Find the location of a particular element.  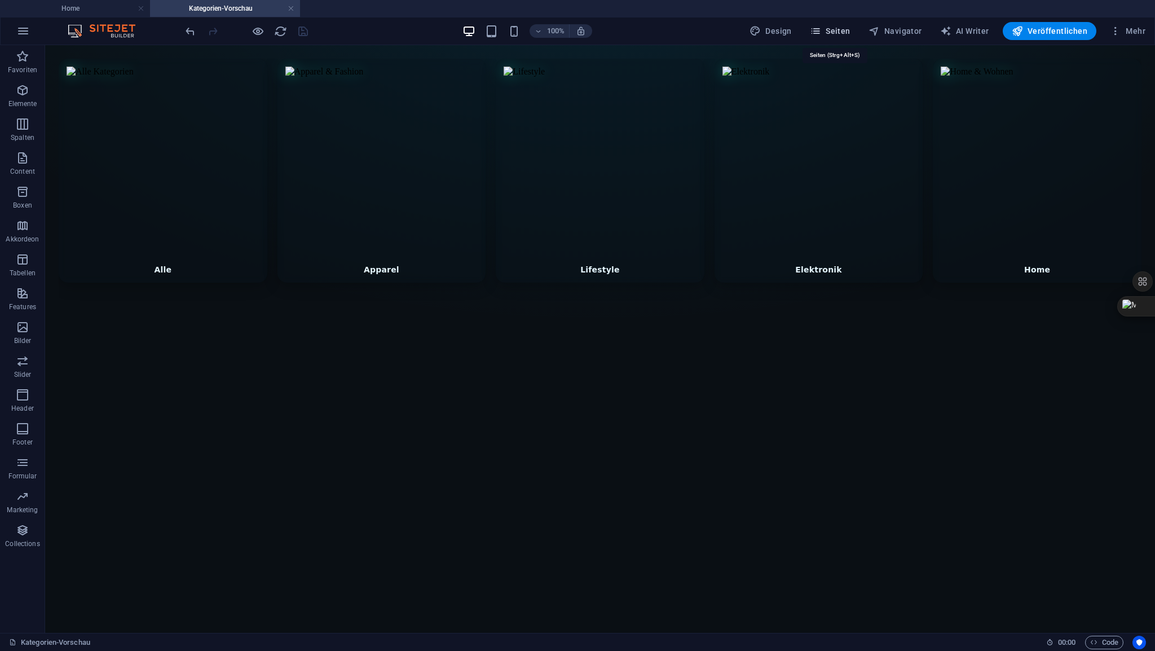

span: Code is located at coordinates (1104, 642).